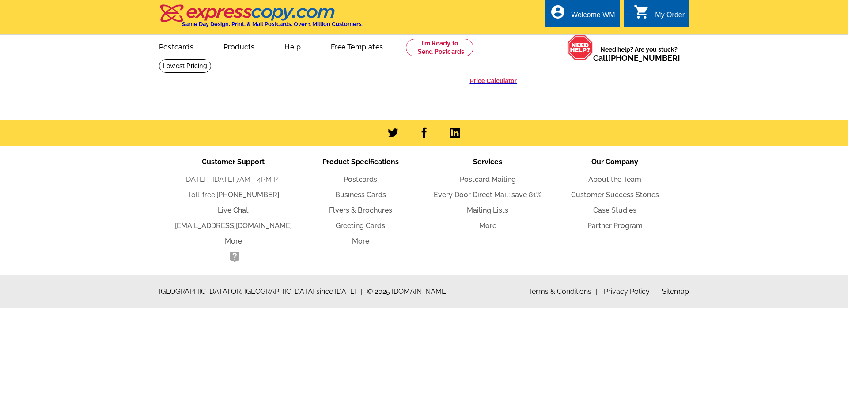  Describe the element at coordinates (615, 195) in the screenshot. I see `a: Customer Success Stories` at that location.